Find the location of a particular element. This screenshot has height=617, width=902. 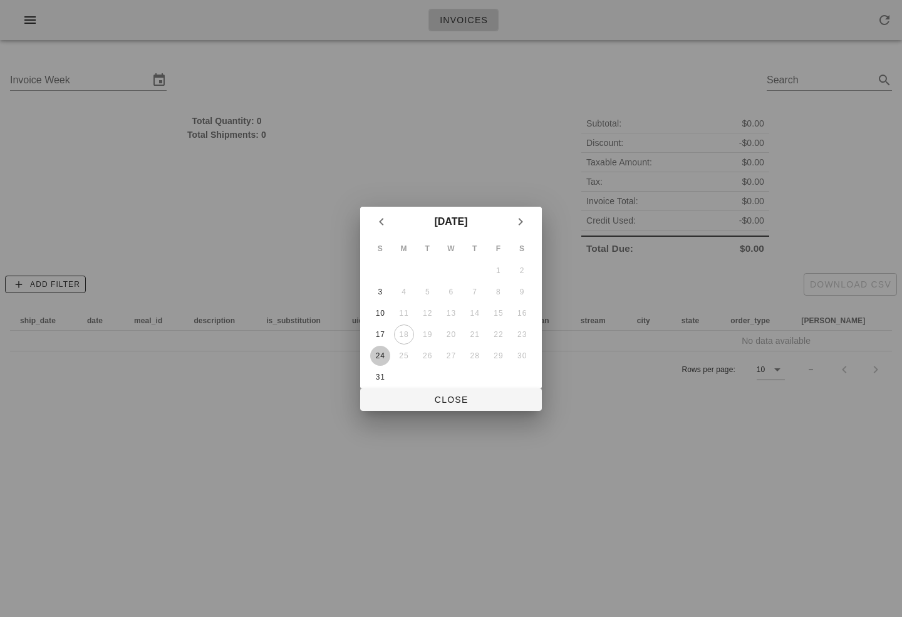

th: M is located at coordinates (404, 249).